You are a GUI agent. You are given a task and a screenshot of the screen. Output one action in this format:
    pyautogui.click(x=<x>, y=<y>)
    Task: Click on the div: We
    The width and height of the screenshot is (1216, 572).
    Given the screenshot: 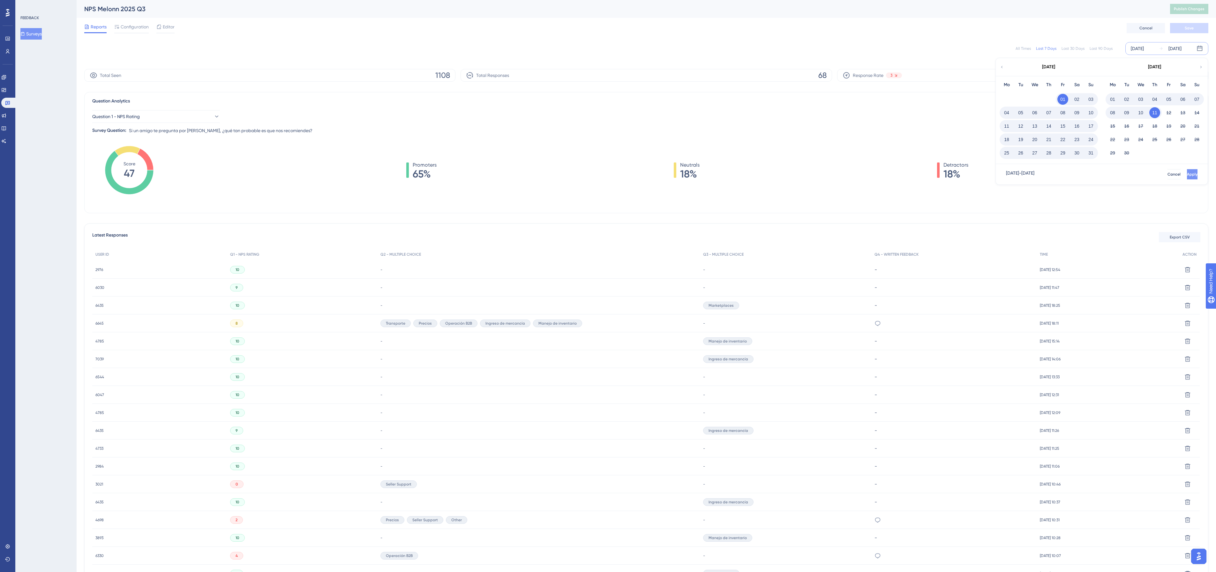 What is the action you would take?
    pyautogui.click(x=1141, y=85)
    